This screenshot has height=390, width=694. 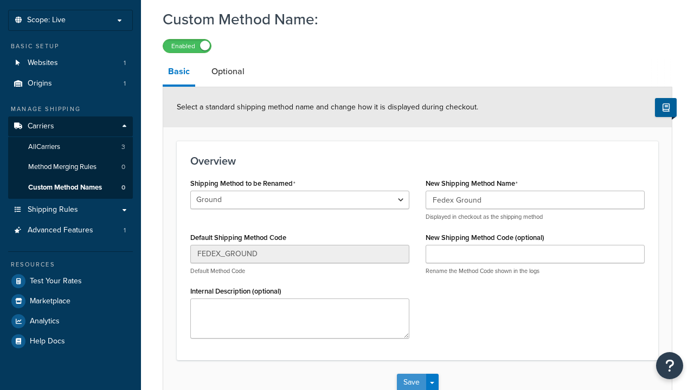 I want to click on span: Advanced Features, so click(x=60, y=230).